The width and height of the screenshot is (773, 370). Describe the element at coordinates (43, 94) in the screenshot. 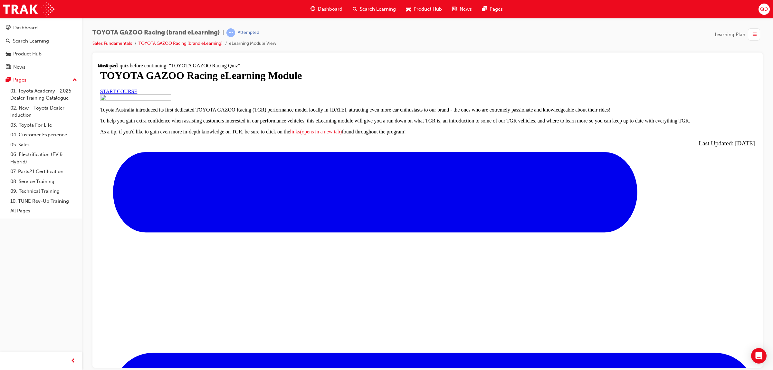

I see `a: 01. Toyota Academy - 2025 Dealer Training Catalogue` at that location.